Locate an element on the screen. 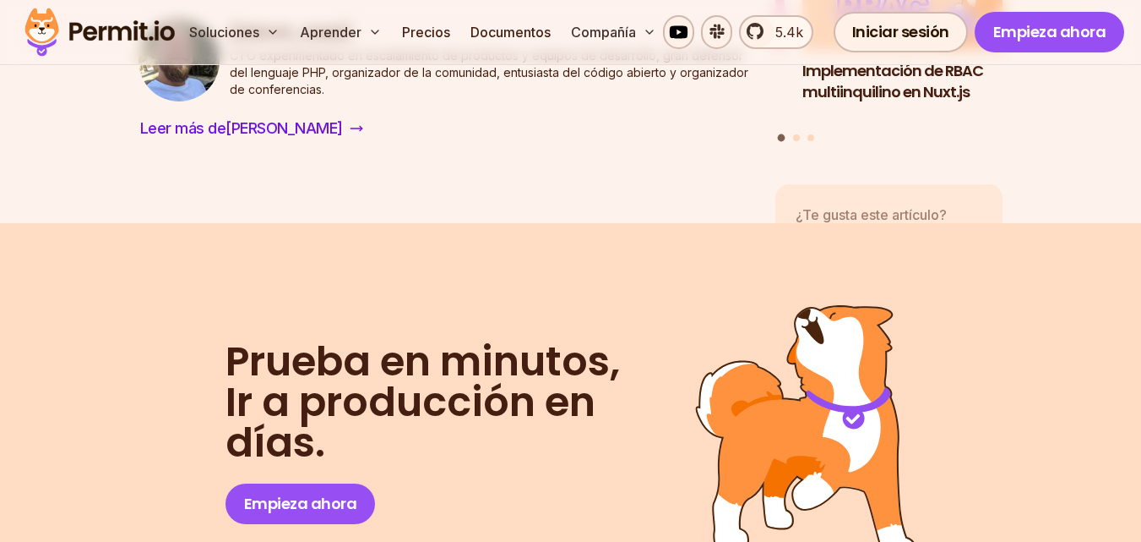  font: Iniciar sesión is located at coordinates (901, 31).